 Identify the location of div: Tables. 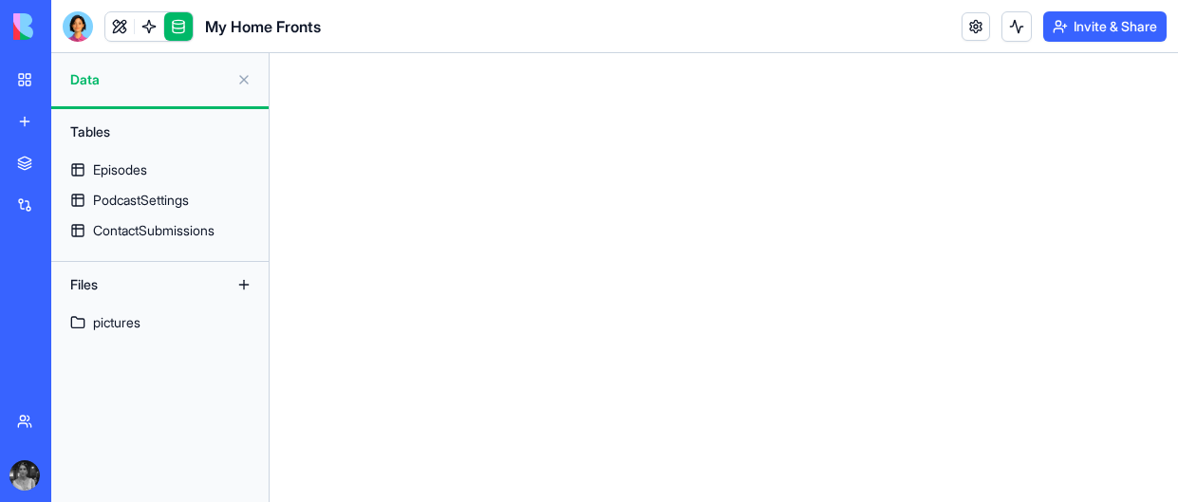
(160, 132).